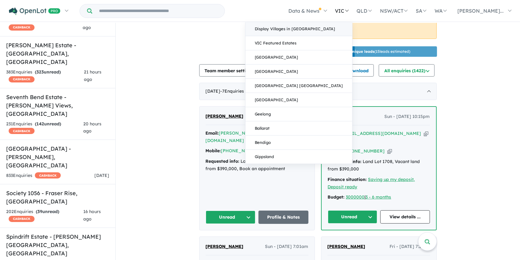  What do you see at coordinates (407, 70) in the screenshot?
I see `button: All enquiries (1422)` at bounding box center [407, 70].